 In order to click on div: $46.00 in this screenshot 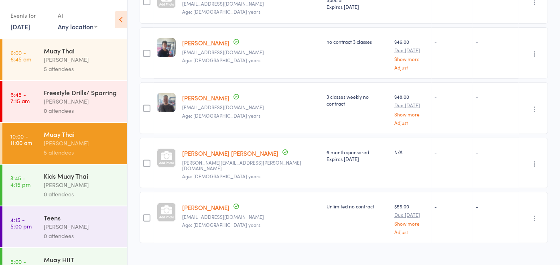, I will do `click(412, 54)`.